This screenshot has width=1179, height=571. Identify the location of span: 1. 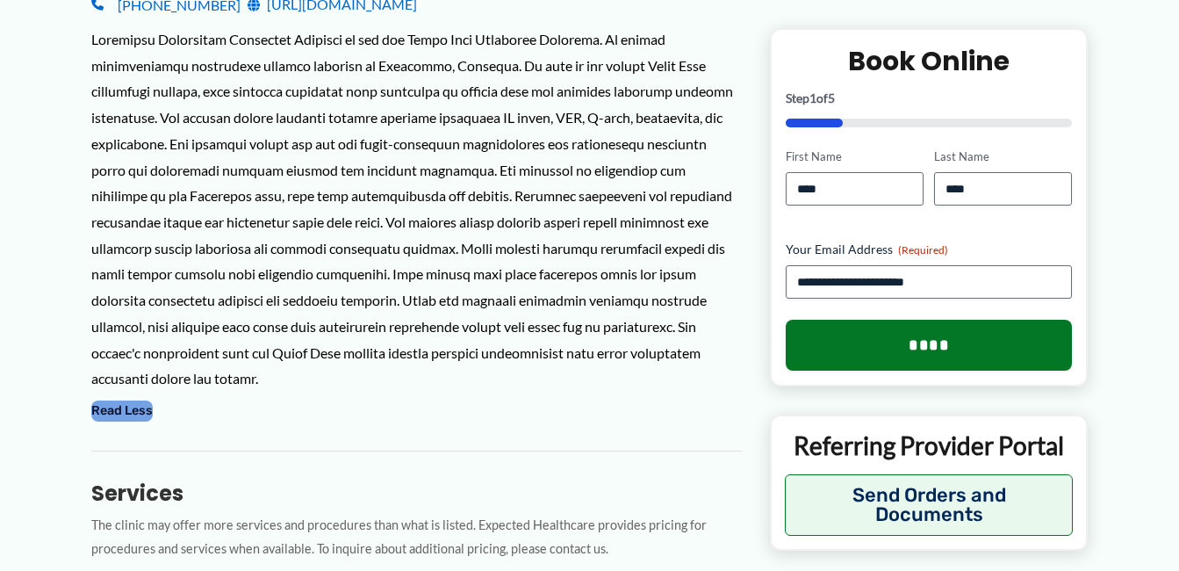
(813, 97).